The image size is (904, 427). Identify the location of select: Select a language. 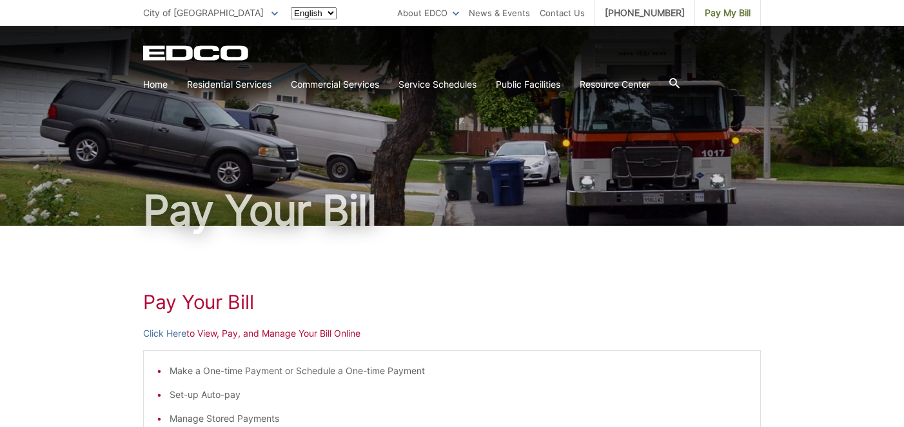
(313, 13).